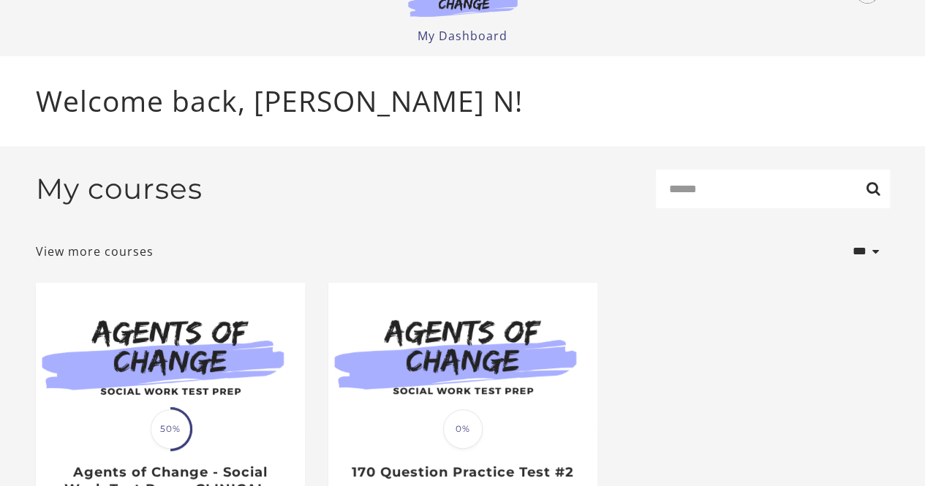 The width and height of the screenshot is (925, 486). Describe the element at coordinates (463, 429) in the screenshot. I see `span: 0%` at that location.